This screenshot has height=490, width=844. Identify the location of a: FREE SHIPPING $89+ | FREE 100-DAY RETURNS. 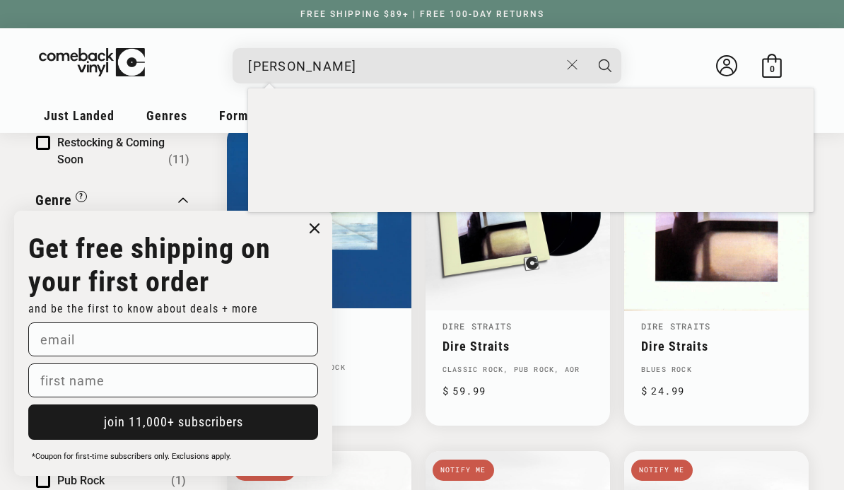
(422, 14).